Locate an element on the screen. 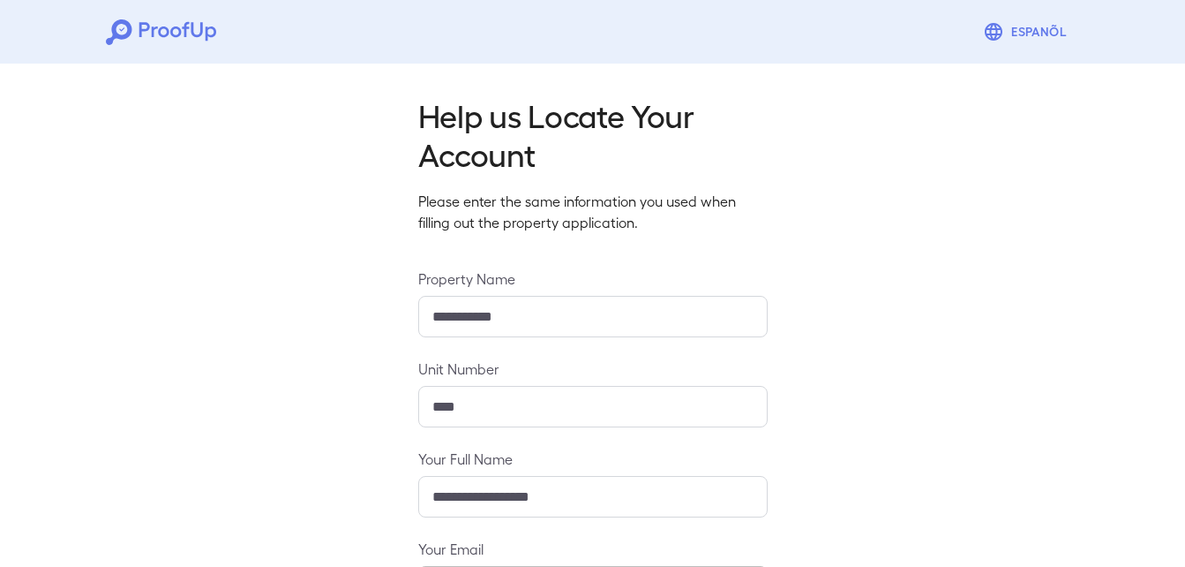 The image size is (1185, 567). label: Unit Number is located at coordinates (593, 368).